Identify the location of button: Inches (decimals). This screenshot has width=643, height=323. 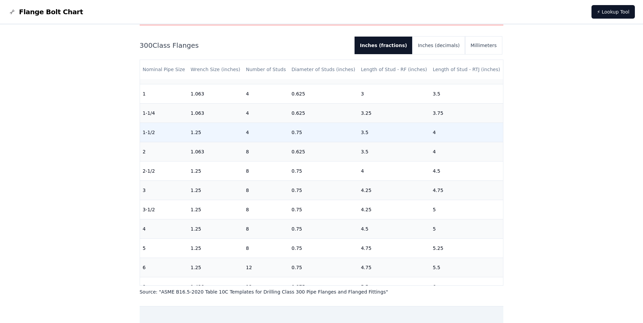
(438, 45).